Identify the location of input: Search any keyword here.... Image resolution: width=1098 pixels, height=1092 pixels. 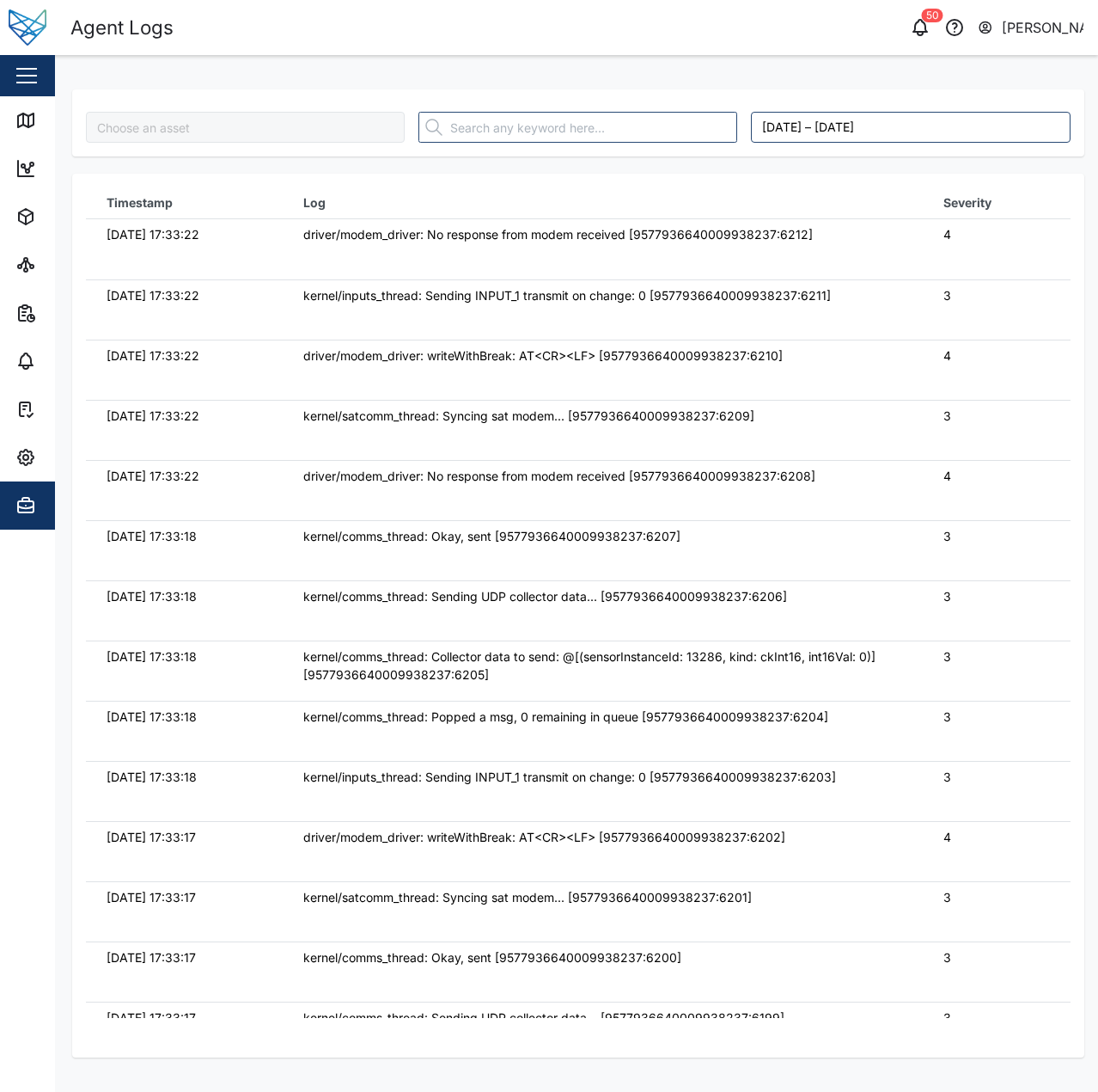
(577, 127).